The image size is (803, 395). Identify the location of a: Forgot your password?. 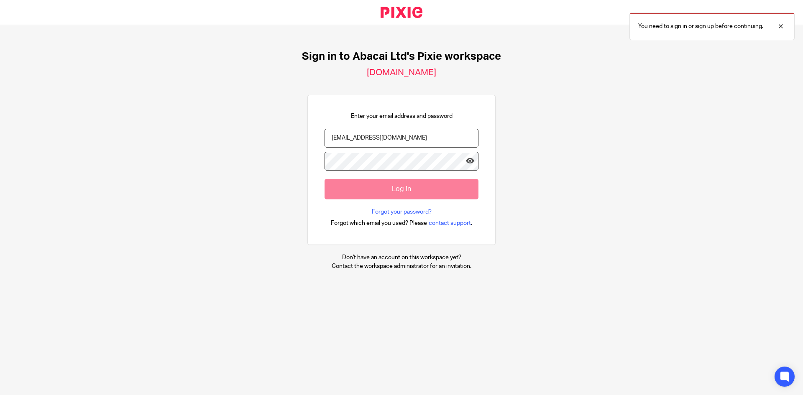
(402, 212).